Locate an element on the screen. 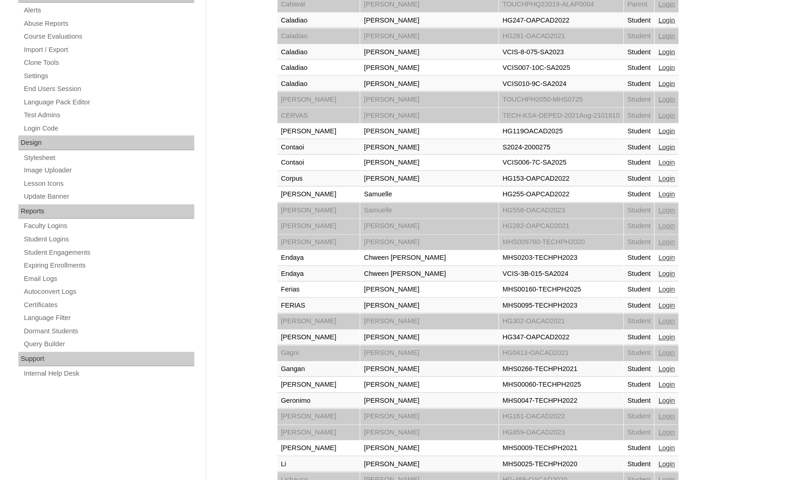  a: Settings is located at coordinates (108, 76).